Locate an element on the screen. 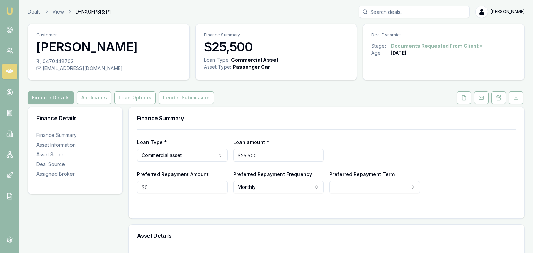 This screenshot has height=253, width=533. div: Deal Source is located at coordinates (75, 165).